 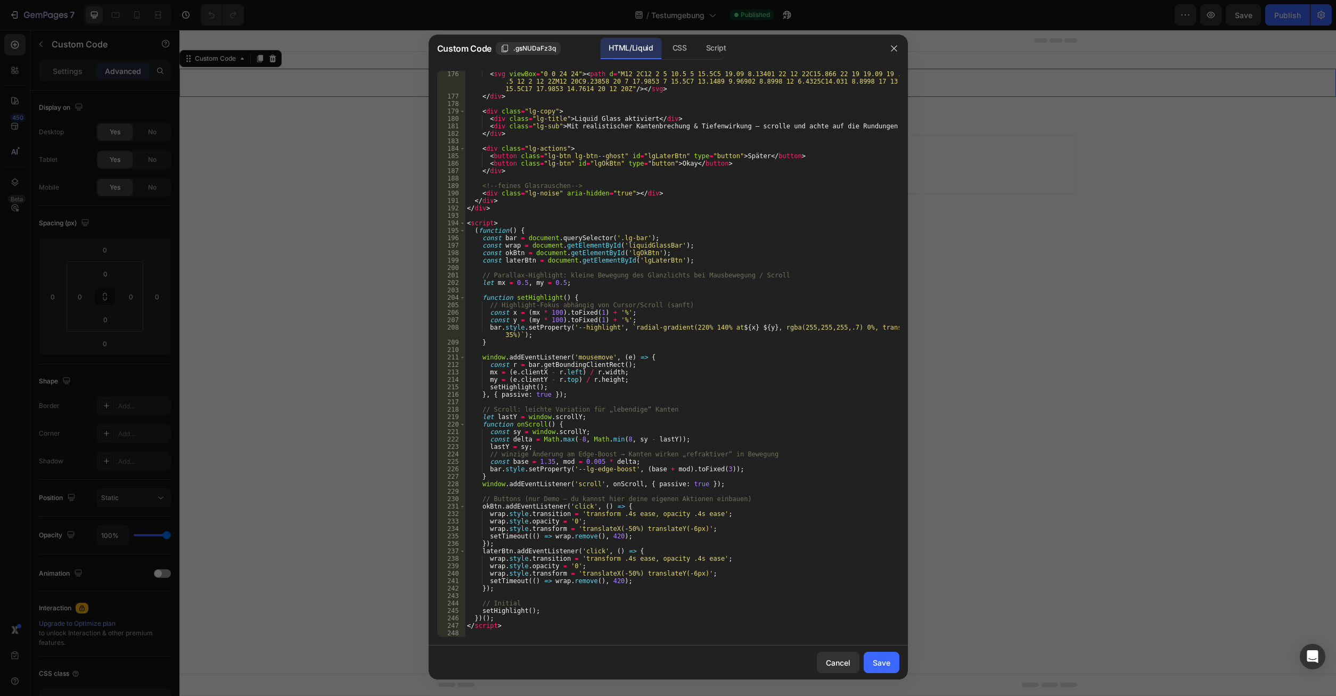 What do you see at coordinates (451, 424) in the screenshot?
I see `div: 220` at bounding box center [451, 424].